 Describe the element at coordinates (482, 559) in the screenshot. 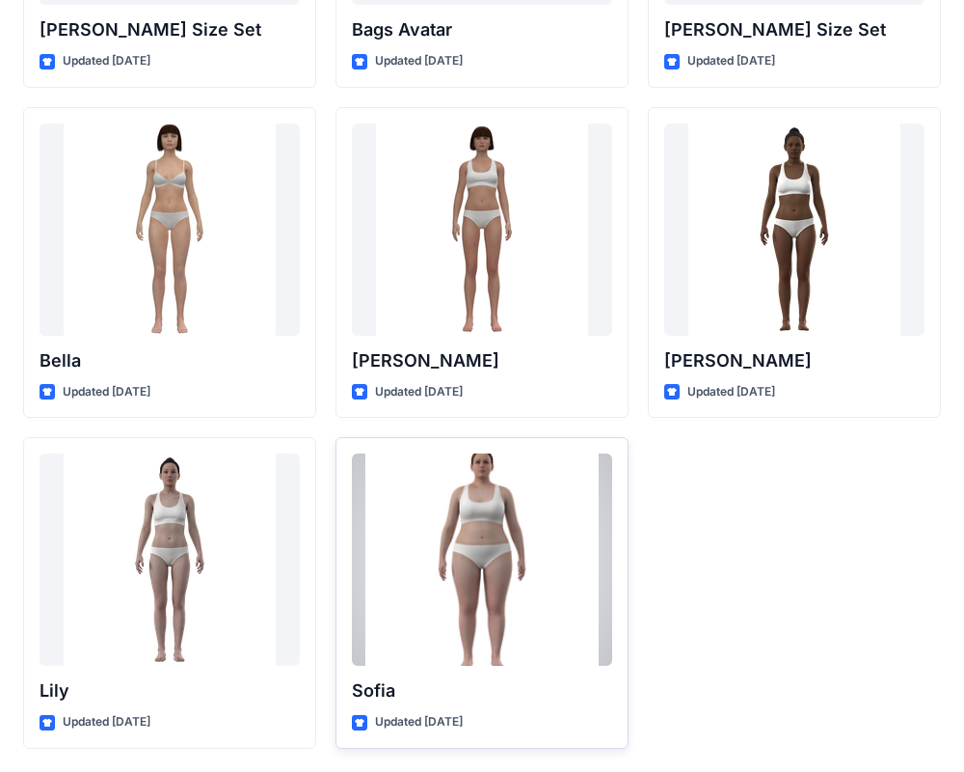

I see `a: Sofia` at that location.